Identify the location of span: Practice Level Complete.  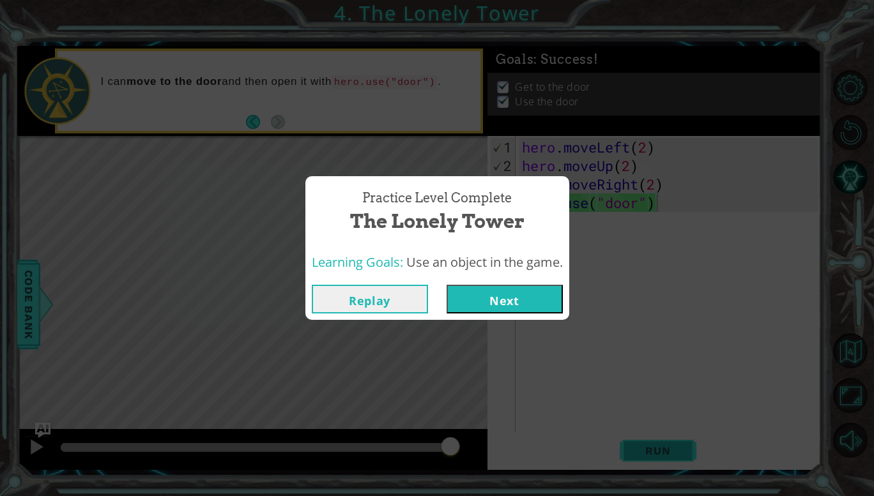
(437, 198).